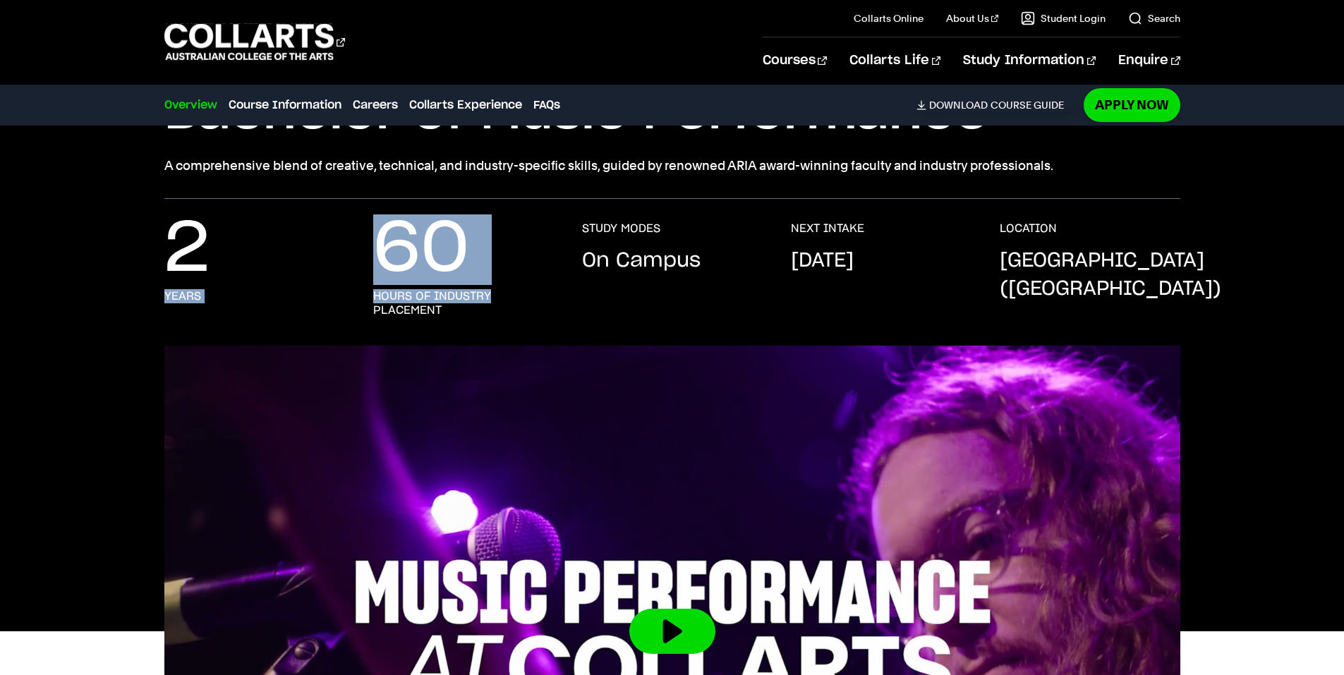  What do you see at coordinates (183, 296) in the screenshot?
I see `h3: years` at bounding box center [183, 296].